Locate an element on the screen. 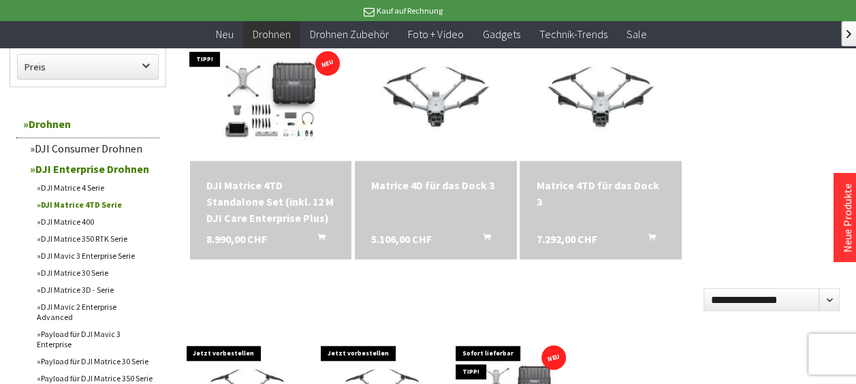  a: DJI Matrice 30 Serie is located at coordinates (95, 272).